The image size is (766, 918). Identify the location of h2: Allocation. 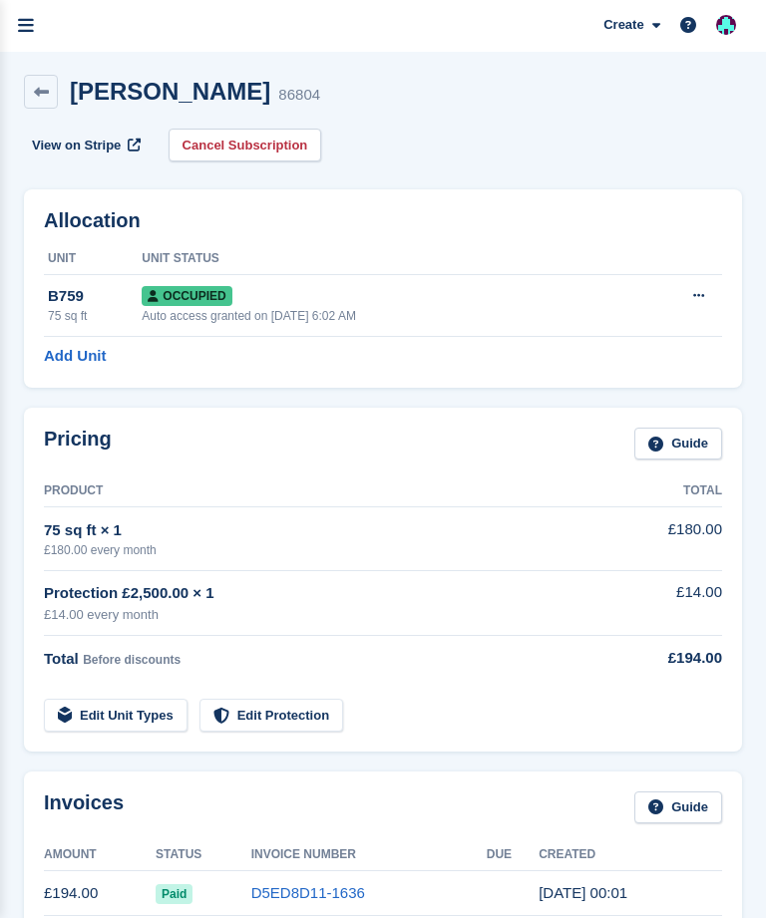
(383, 220).